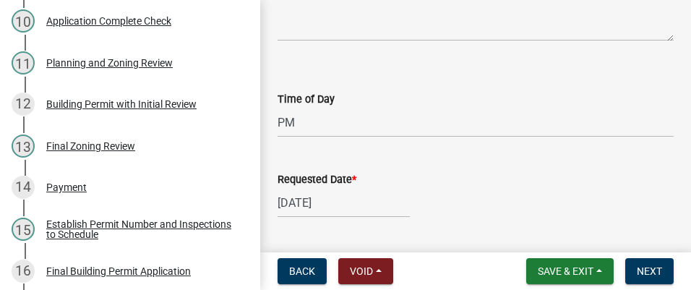 This screenshot has width=691, height=290. Describe the element at coordinates (306, 100) in the screenshot. I see `label: Time of Day` at that location.